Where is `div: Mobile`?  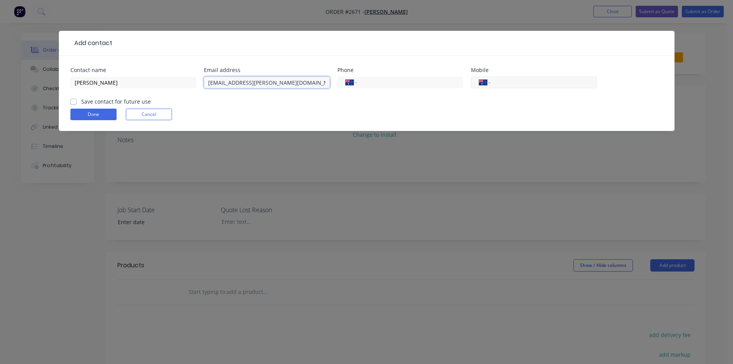
div: Mobile is located at coordinates (534, 70).